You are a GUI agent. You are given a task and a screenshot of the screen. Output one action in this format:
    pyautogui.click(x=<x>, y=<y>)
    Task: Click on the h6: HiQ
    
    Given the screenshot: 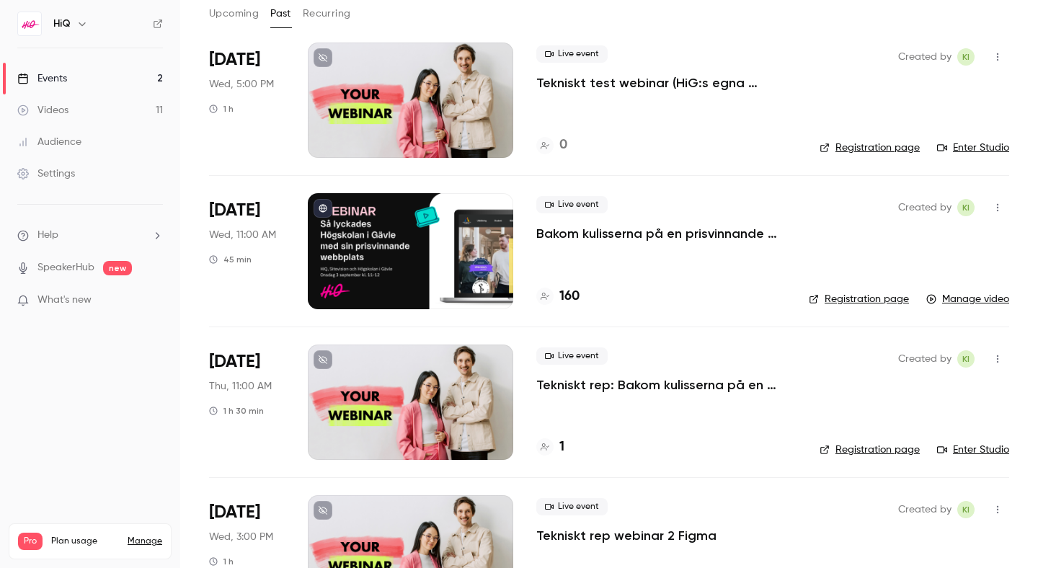 What is the action you would take?
    pyautogui.click(x=62, y=24)
    